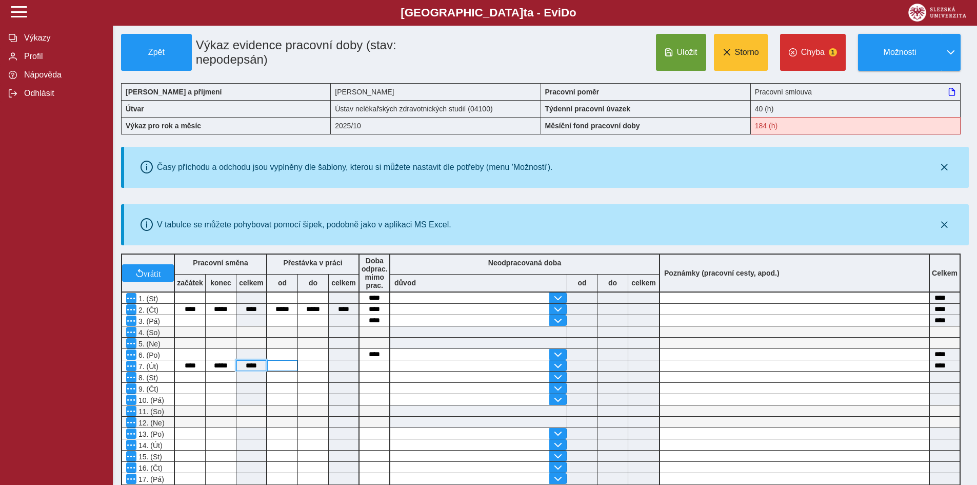  Describe the element at coordinates (856, 108) in the screenshot. I see `div: 40 (h)` at that location.